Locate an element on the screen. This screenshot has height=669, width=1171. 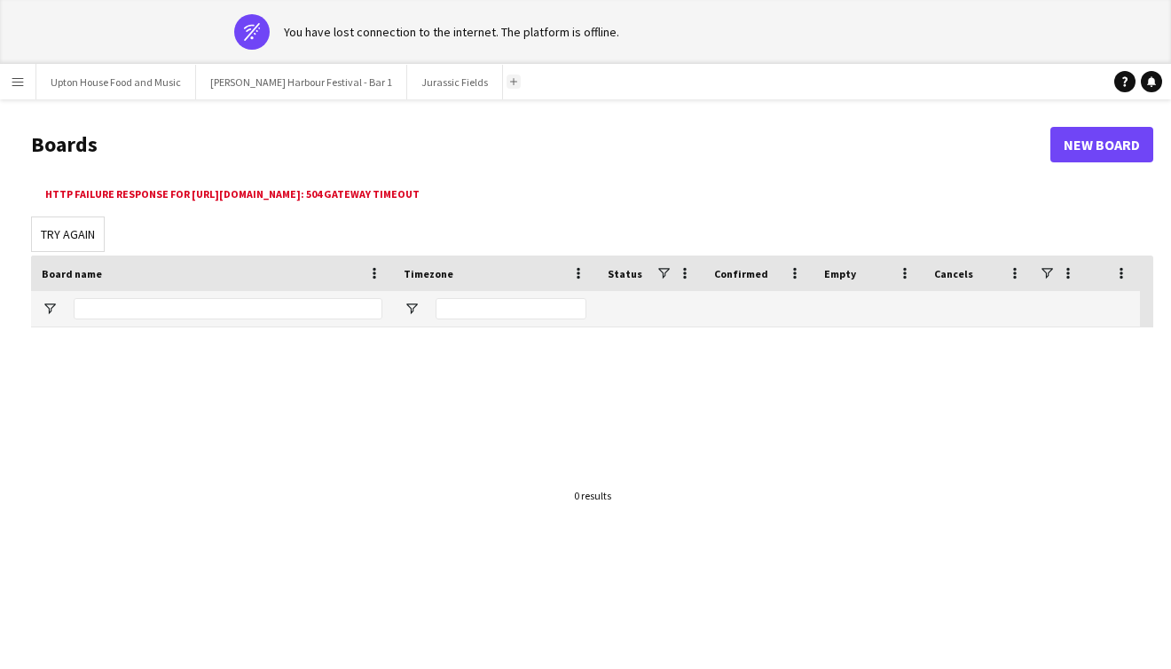
span: Timezone is located at coordinates (429, 273).